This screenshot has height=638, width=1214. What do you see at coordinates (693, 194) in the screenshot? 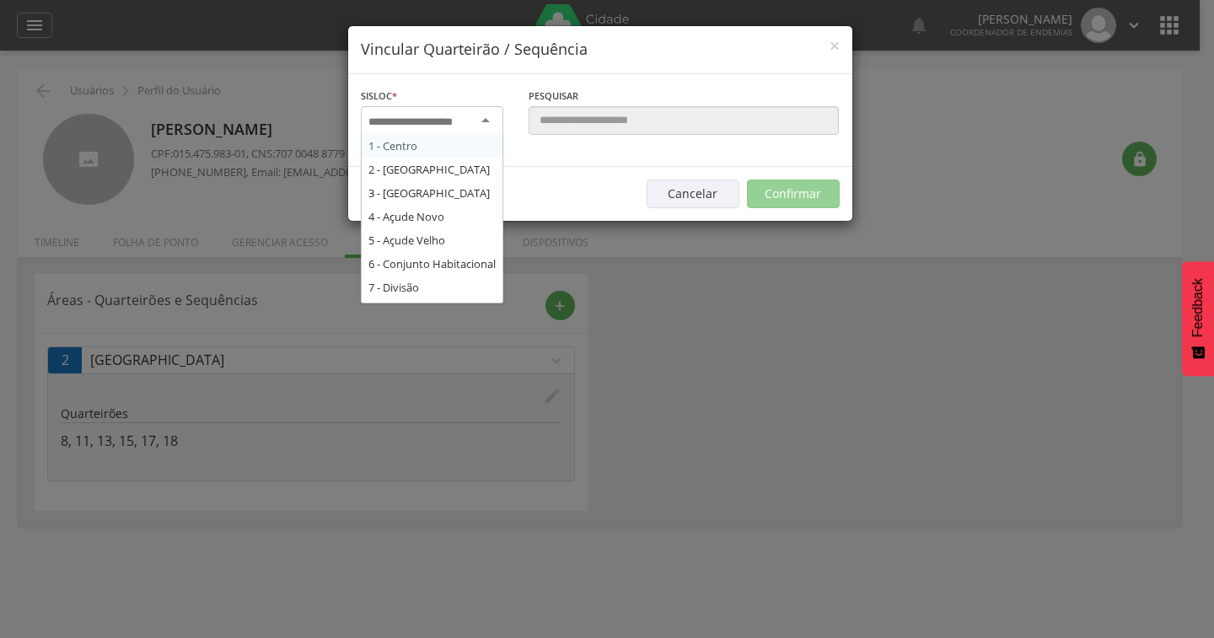
I see `button: Cancelar` at bounding box center [693, 194].